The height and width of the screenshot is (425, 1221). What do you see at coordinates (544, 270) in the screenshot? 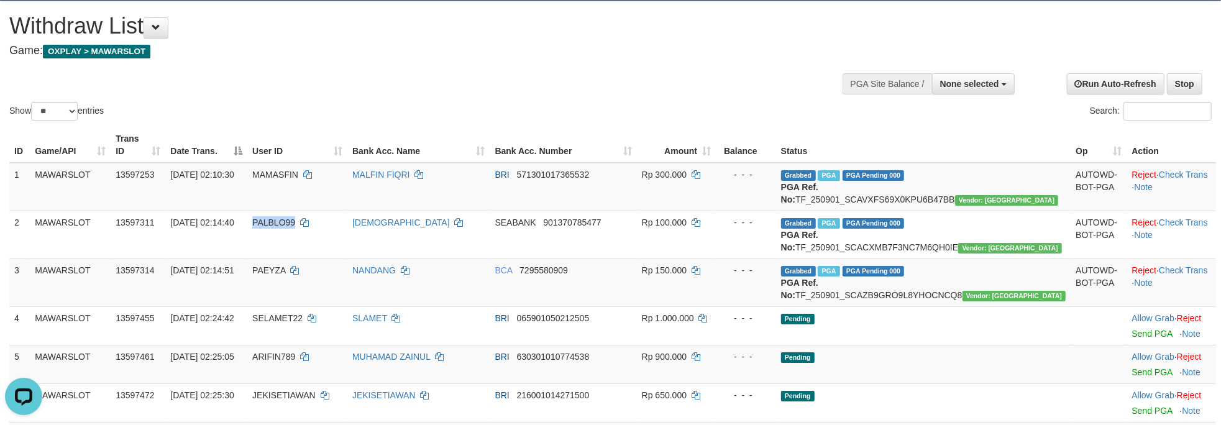
I see `span: Copy 7295580909 to clipboard` at bounding box center [544, 270].